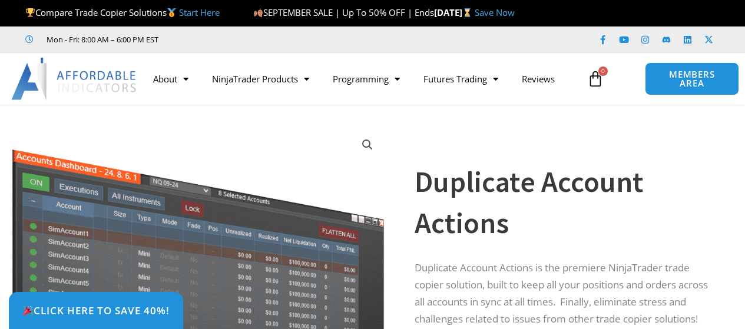 The image size is (745, 329). Describe the element at coordinates (171, 79) in the screenshot. I see `a: About` at that location.